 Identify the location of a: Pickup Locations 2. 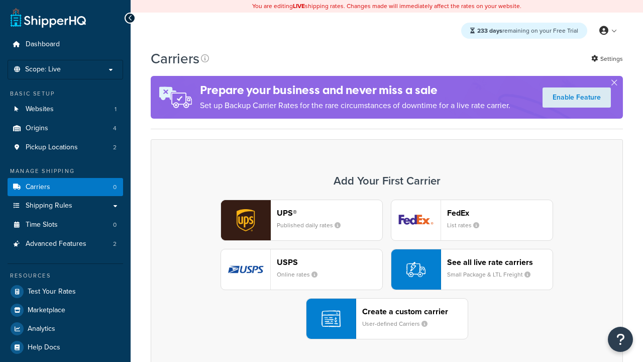
(65, 147).